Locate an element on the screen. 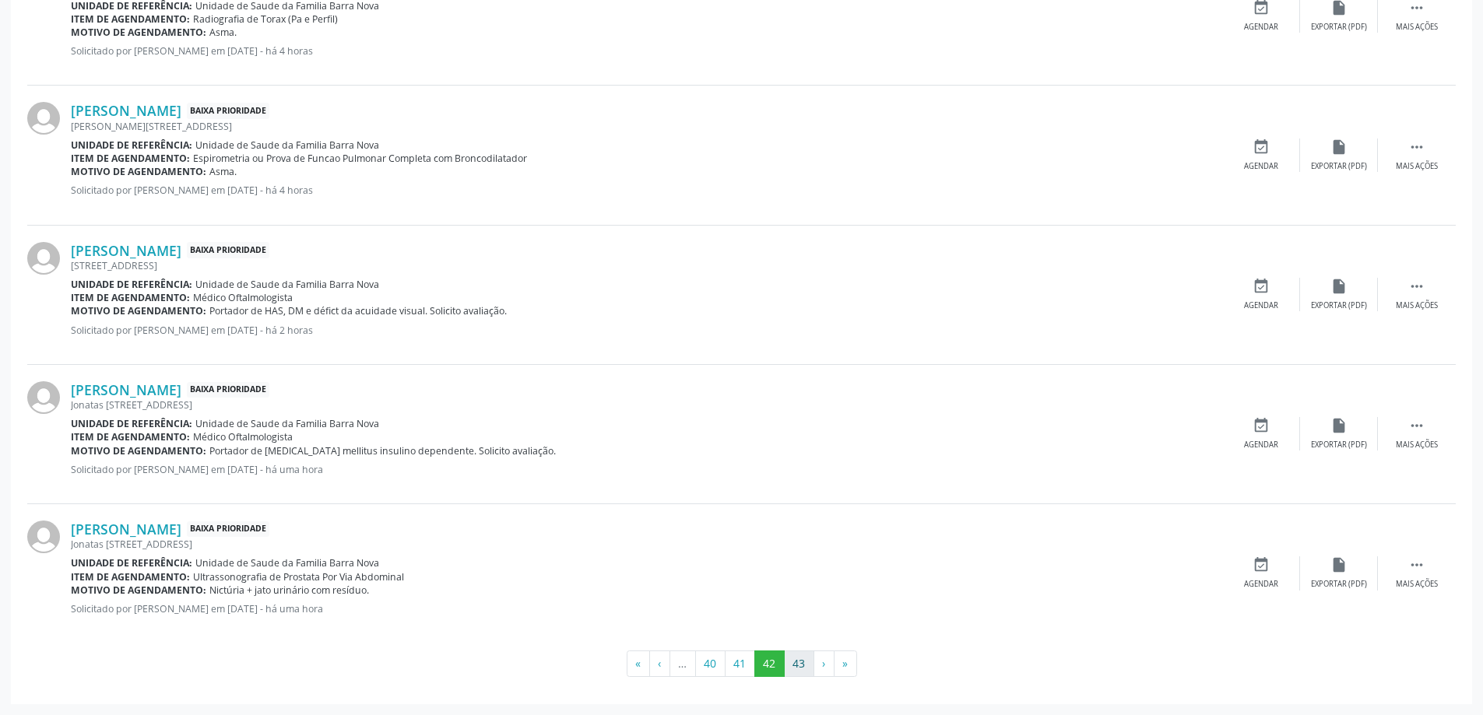  span: Radiografia de Torax (Pa e Perfil) is located at coordinates (265, 19).